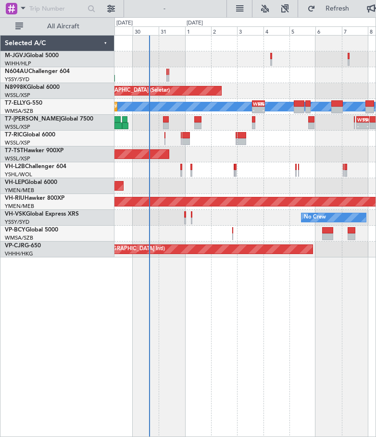  Describe the element at coordinates (365, 120) in the screenshot. I see `div: PANC` at that location.